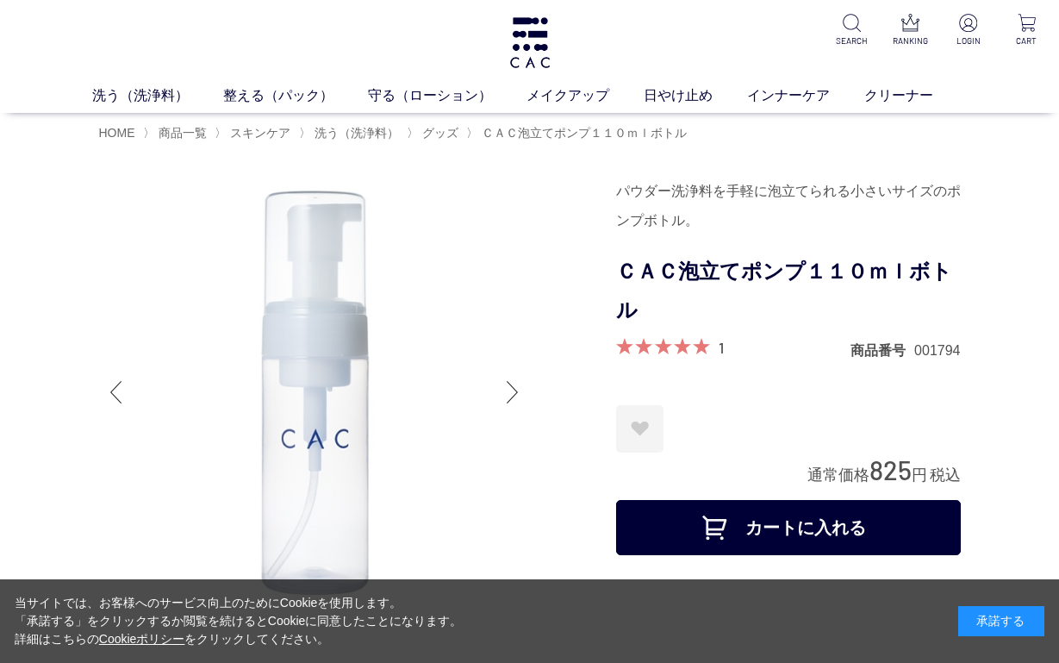 This screenshot has height=663, width=1059. Describe the element at coordinates (920, 475) in the screenshot. I see `span: 円` at that location.